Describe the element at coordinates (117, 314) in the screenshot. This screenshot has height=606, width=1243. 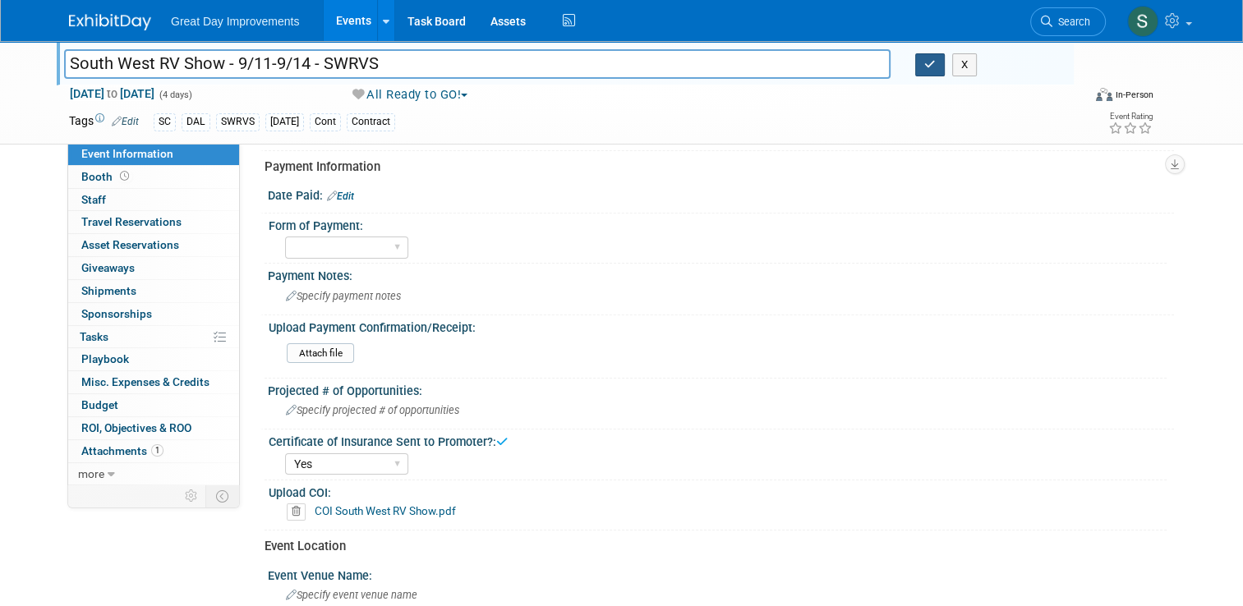
I see `span: Sponsorships` at that location.